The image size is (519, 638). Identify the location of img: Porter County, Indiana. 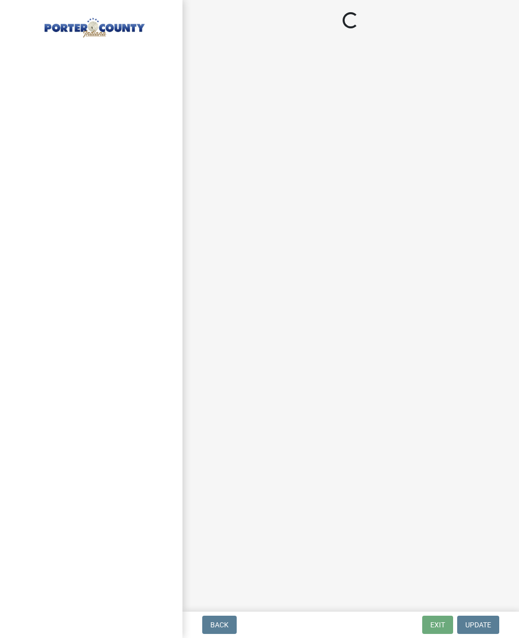
(93, 25).